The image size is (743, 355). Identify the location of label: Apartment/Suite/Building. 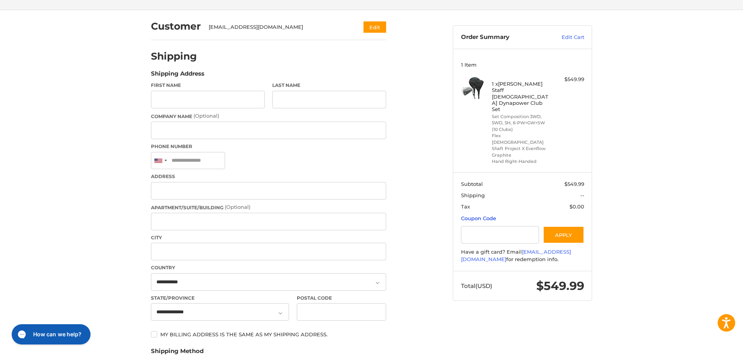
(268, 208).